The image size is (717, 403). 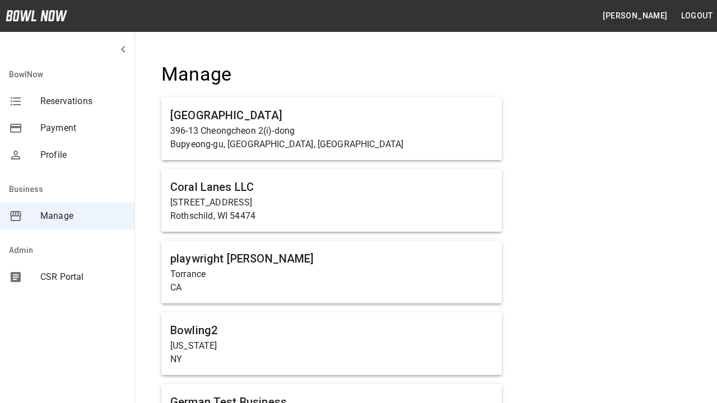 What do you see at coordinates (331, 131) in the screenshot?
I see `p: 396-13 Cheongcheon 2(i)-dong` at bounding box center [331, 131].